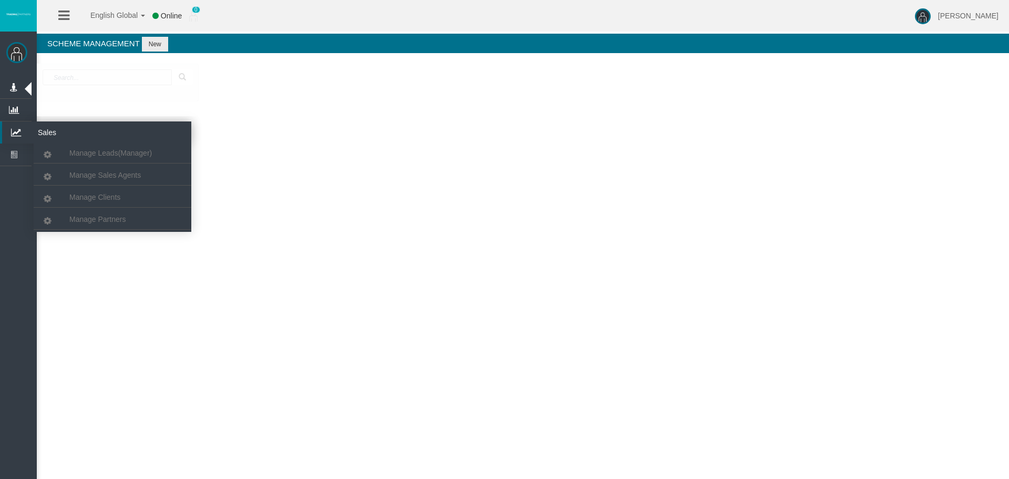 This screenshot has width=1009, height=479. What do you see at coordinates (112, 153) in the screenshot?
I see `a: Manage Leads(Manager)` at bounding box center [112, 153].